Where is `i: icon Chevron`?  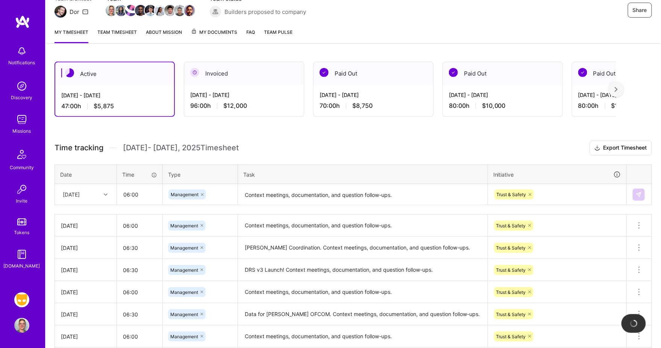
i: icon Chevron is located at coordinates (106, 195).